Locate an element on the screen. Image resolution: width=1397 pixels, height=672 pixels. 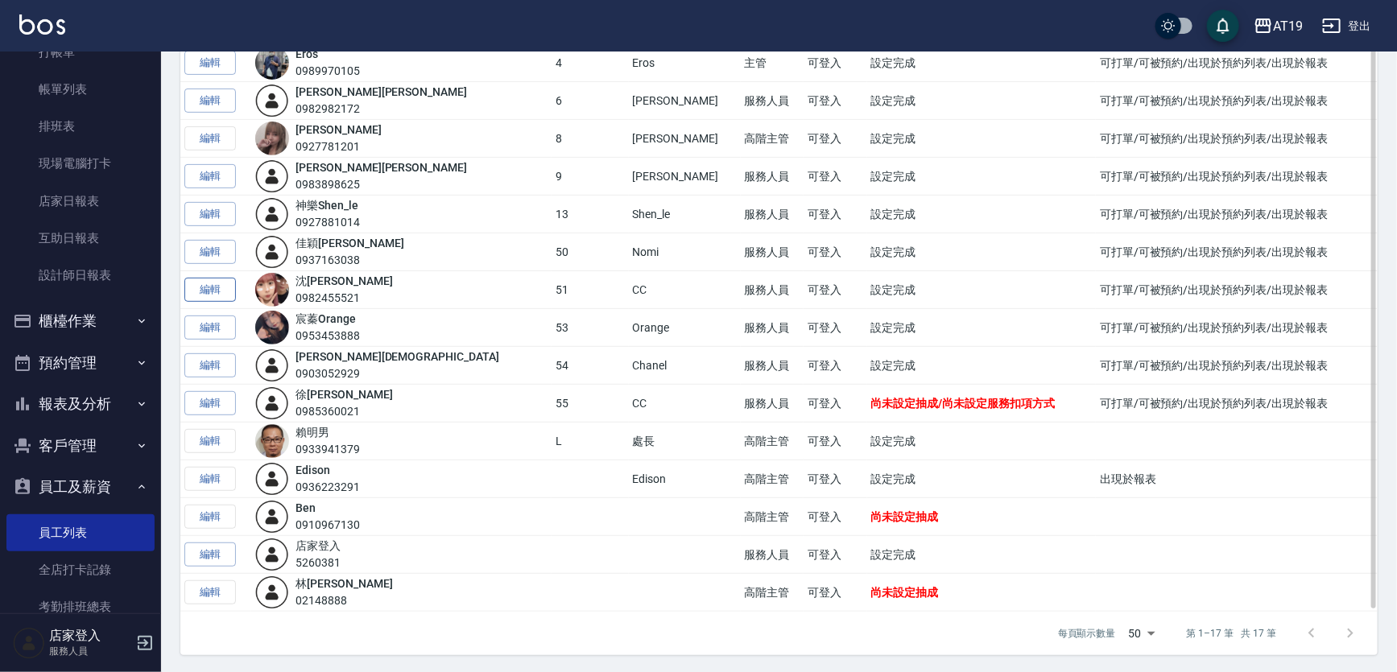
a: 宸蓁Orange is located at coordinates (325, 319).